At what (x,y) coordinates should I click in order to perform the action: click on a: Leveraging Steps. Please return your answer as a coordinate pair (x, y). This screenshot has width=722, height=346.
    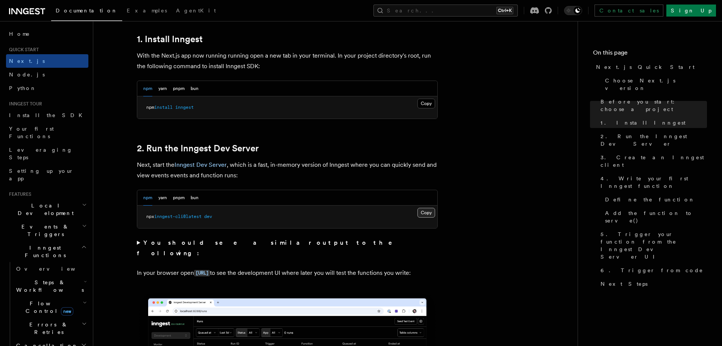
    Looking at the image, I should click on (47, 153).